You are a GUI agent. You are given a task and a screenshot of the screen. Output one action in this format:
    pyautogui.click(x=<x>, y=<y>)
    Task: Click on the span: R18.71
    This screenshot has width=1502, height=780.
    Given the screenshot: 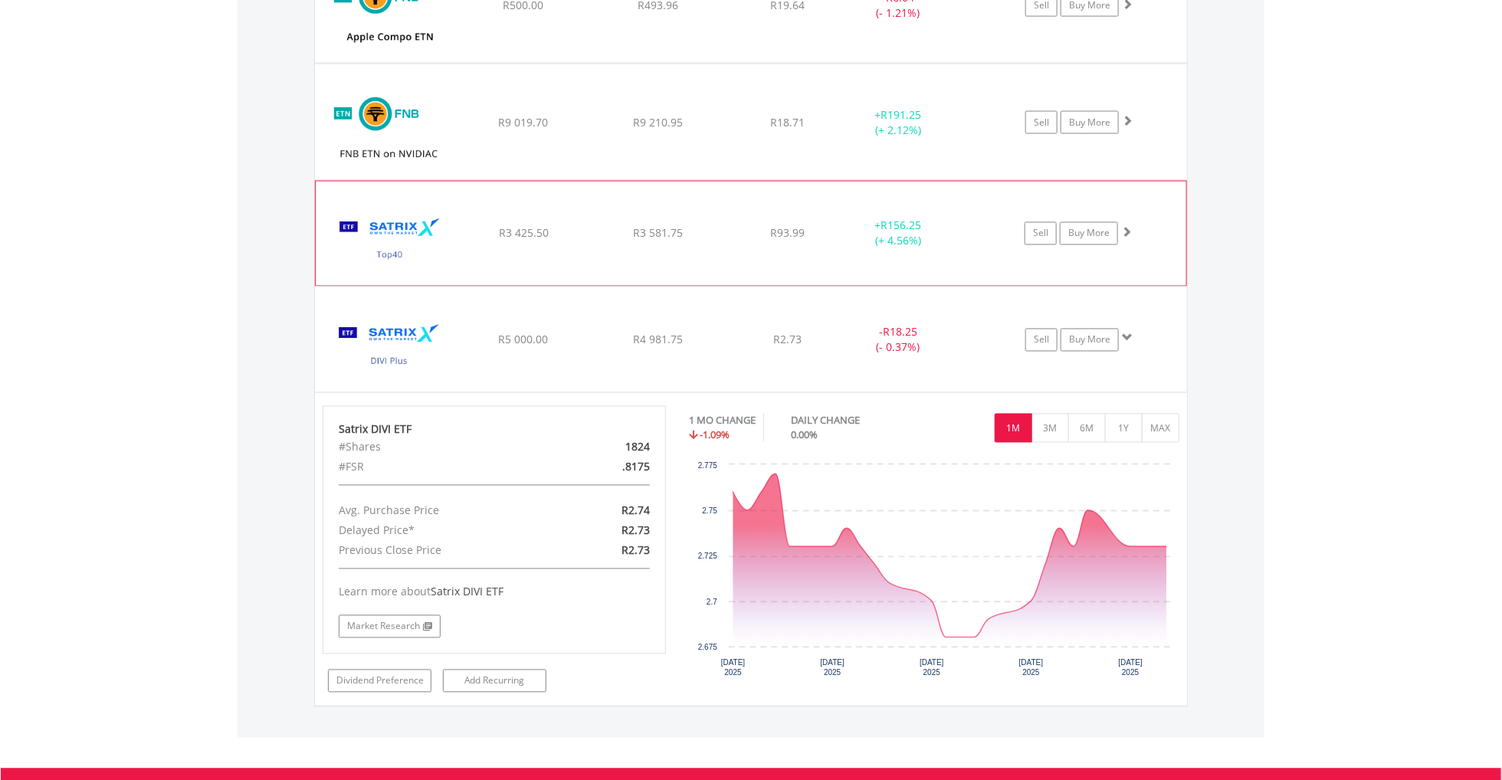 What is the action you would take?
    pyautogui.click(x=787, y=122)
    